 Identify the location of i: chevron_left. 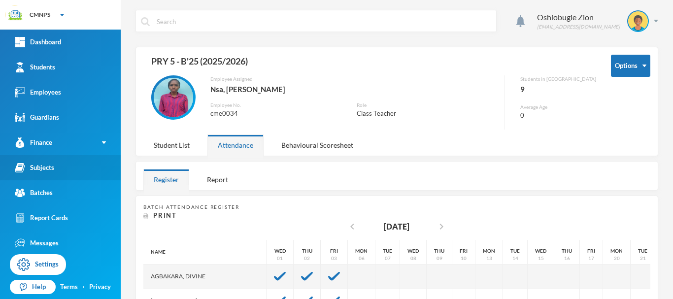
(352, 227).